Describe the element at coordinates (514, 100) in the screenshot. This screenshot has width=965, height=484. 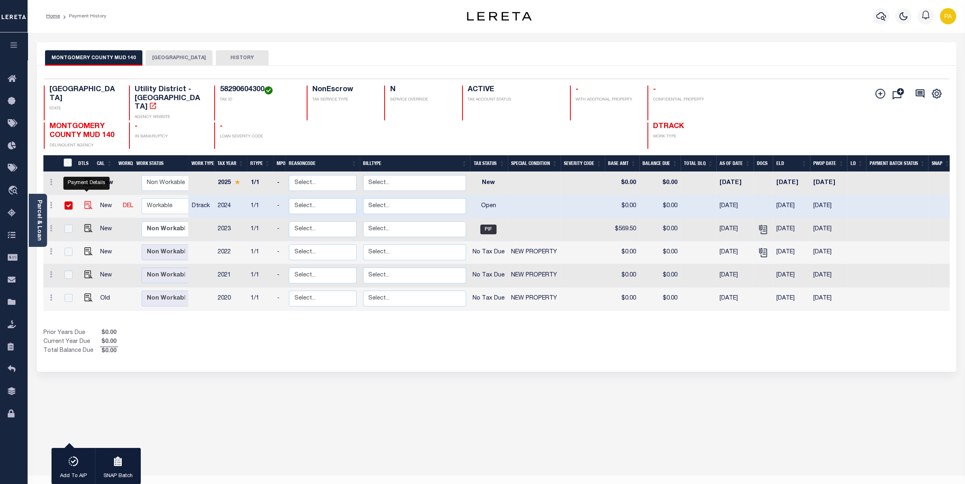
I see `p: TAX ACCOUNT STATUS` at that location.